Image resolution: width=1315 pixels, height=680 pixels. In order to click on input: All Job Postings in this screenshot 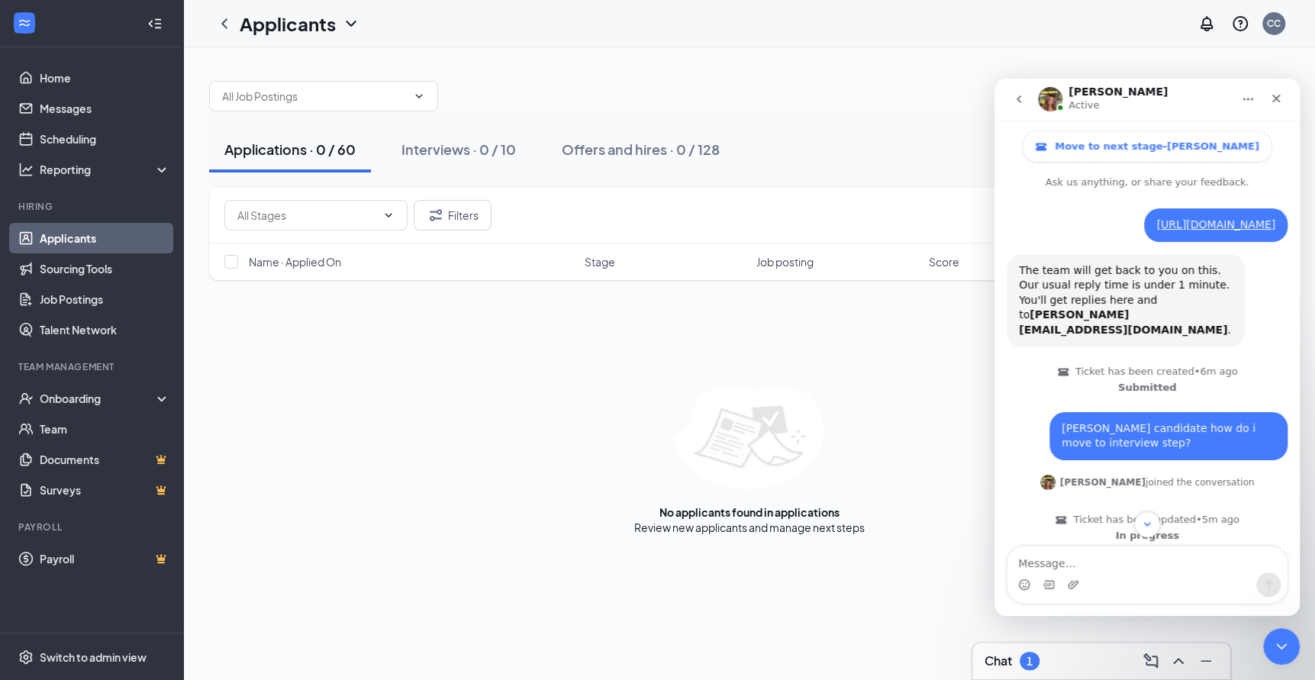, I will do `click(314, 96)`.